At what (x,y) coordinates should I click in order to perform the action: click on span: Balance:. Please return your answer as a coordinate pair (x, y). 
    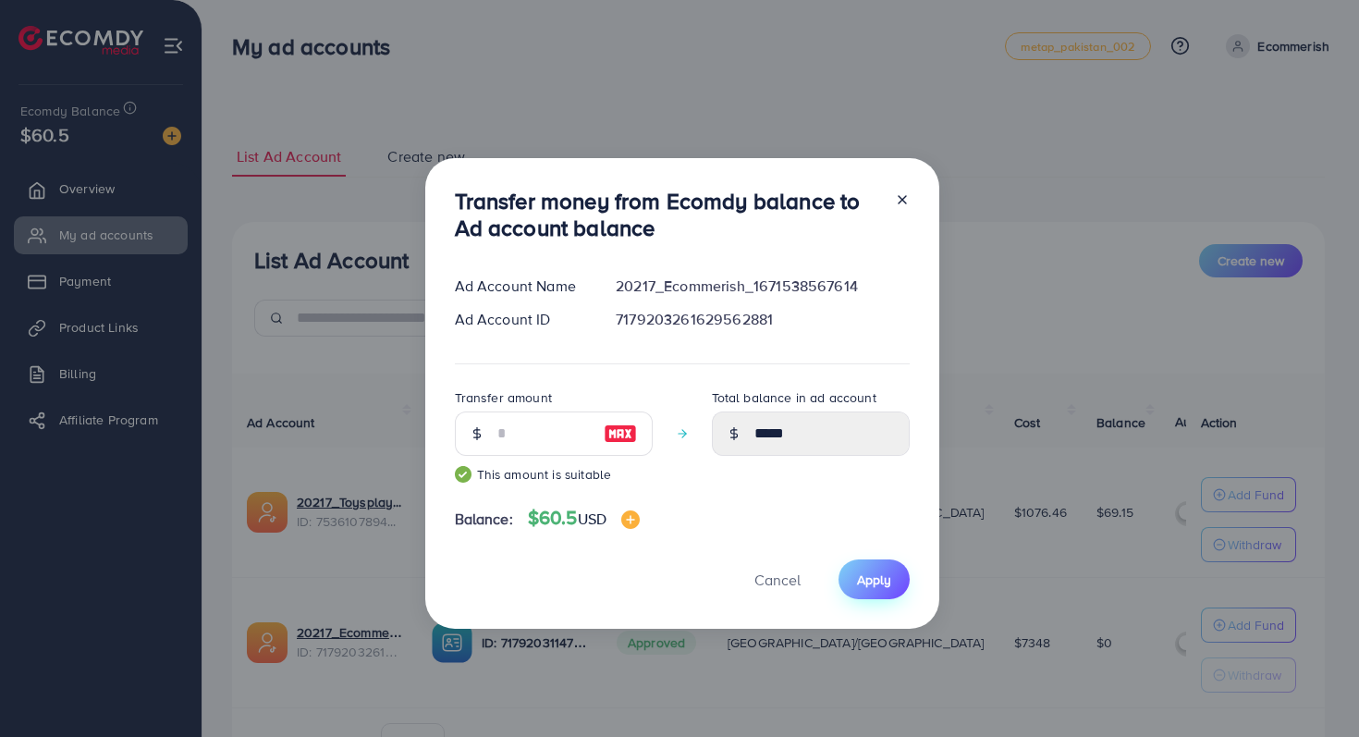
    Looking at the image, I should click on (483, 519).